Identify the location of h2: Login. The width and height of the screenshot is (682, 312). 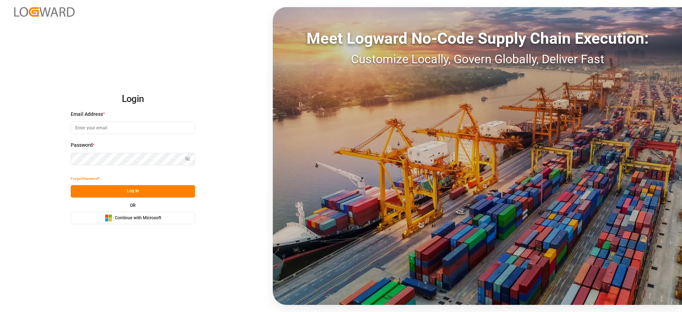
(133, 99).